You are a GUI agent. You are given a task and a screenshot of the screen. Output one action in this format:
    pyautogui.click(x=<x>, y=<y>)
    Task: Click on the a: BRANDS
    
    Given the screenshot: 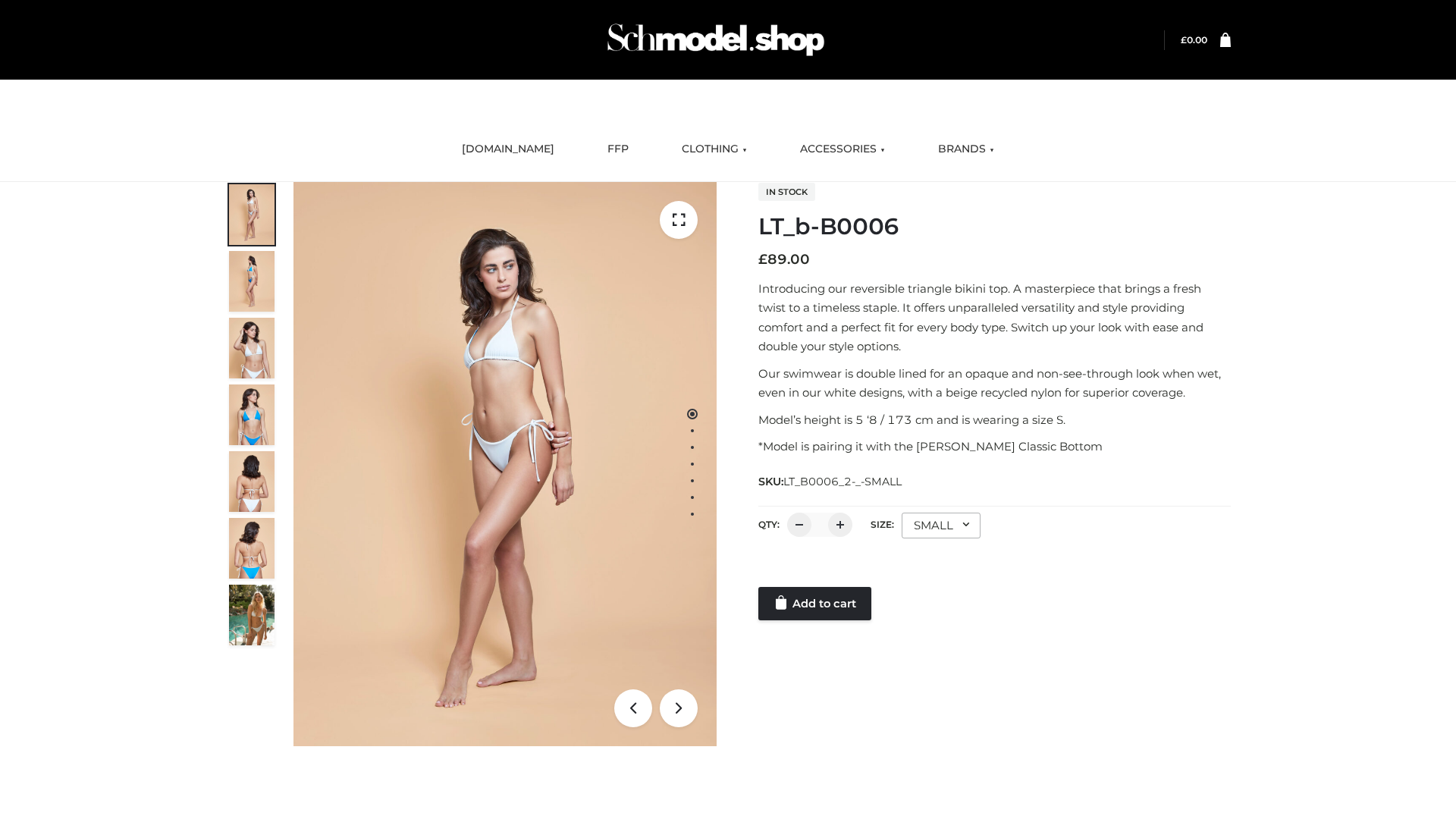 What is the action you would take?
    pyautogui.click(x=966, y=150)
    